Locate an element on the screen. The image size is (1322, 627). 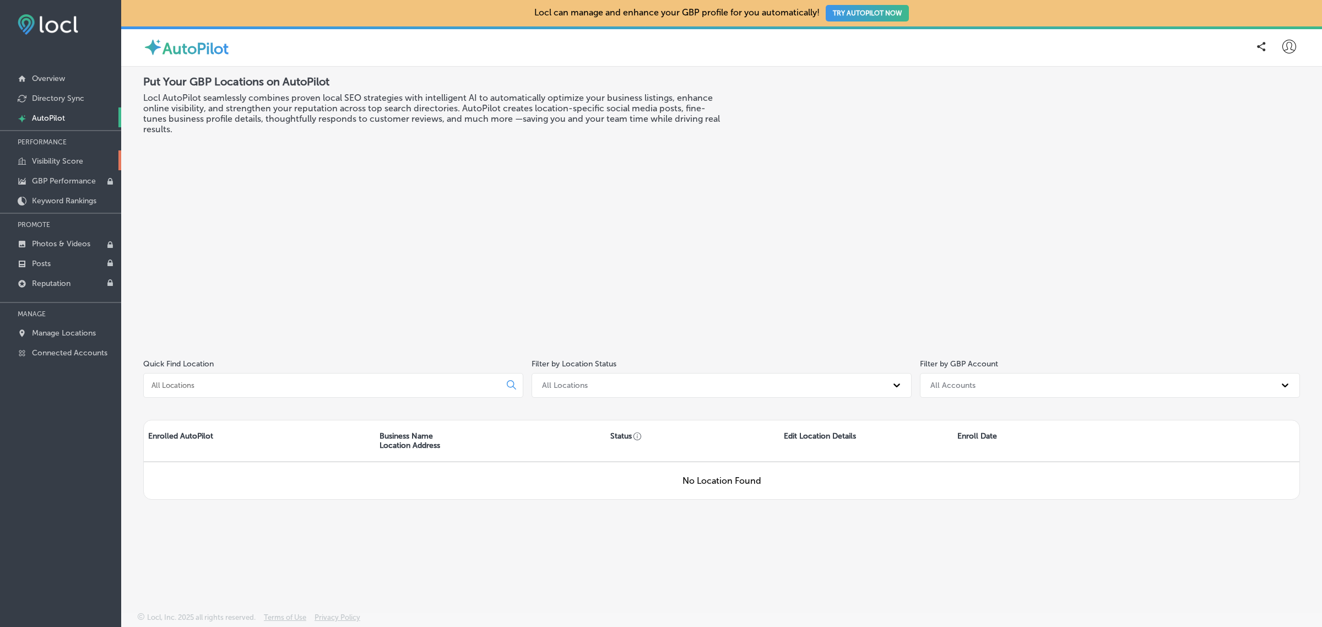
label: AutoPilot is located at coordinates (196, 48).